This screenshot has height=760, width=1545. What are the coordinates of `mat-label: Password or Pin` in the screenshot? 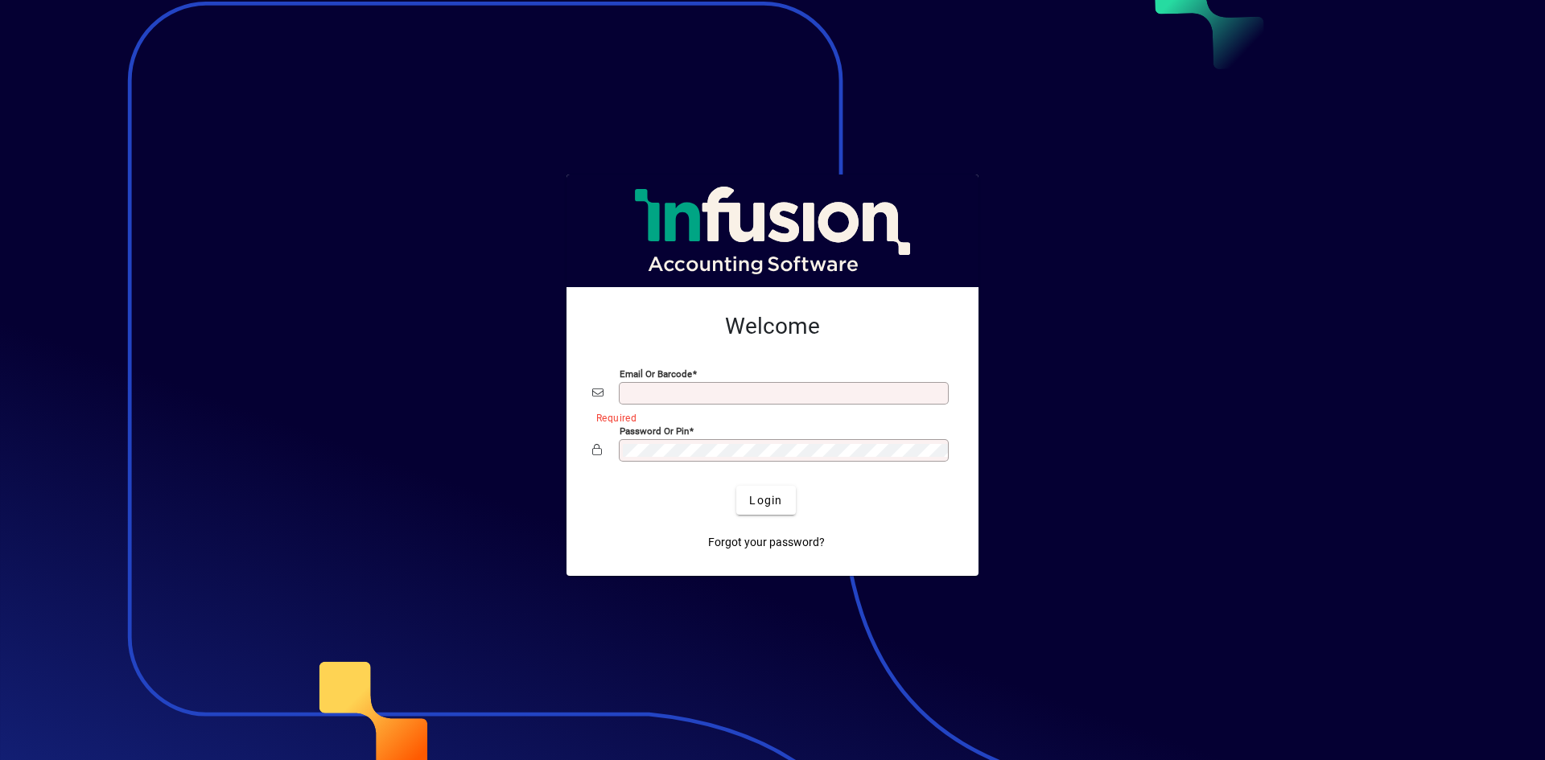 It's located at (654, 431).